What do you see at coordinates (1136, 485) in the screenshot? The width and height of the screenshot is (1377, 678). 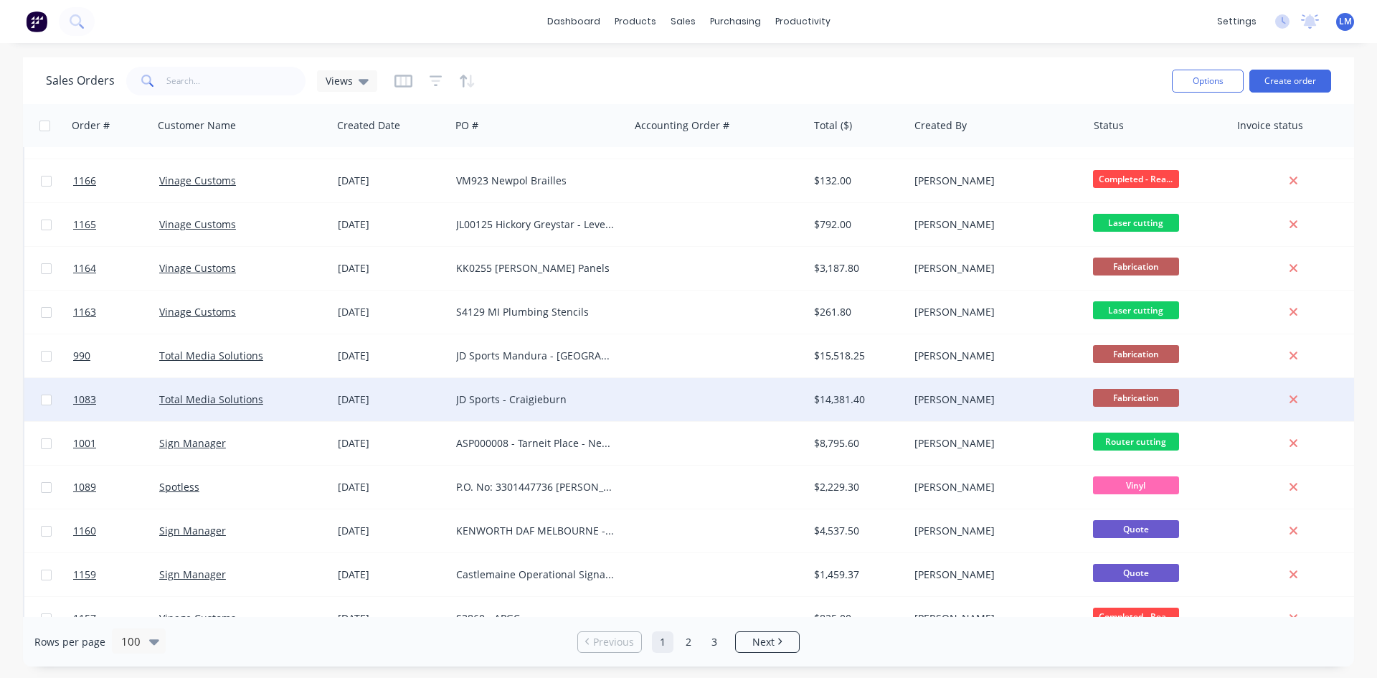 I see `span: Vinyl` at bounding box center [1136, 485].